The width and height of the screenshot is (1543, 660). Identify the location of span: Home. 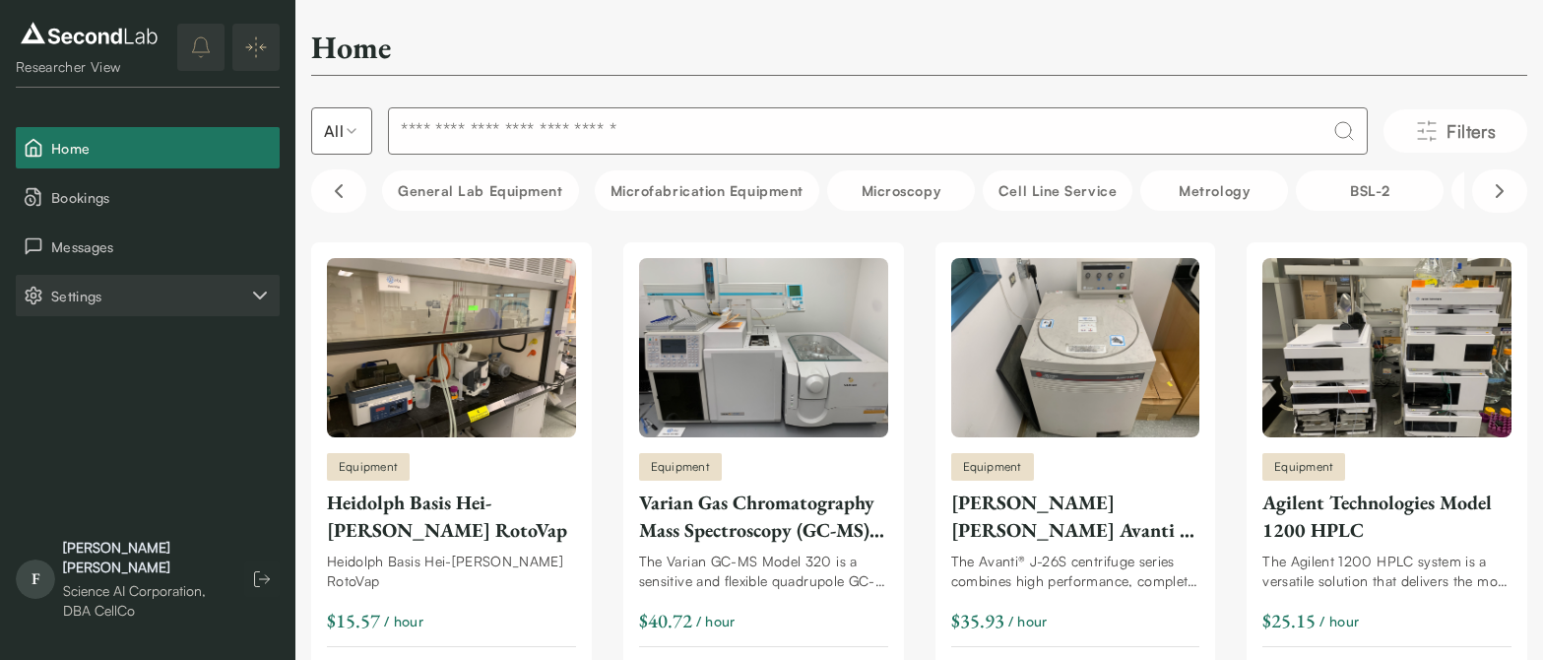
(161, 148).